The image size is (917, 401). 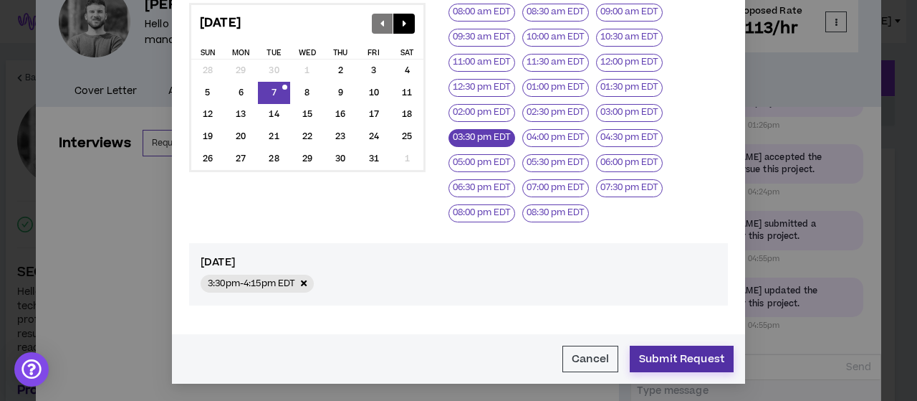 What do you see at coordinates (257, 283) in the screenshot?
I see `div: 3:30pm - 4:15pm EDT` at bounding box center [257, 283].